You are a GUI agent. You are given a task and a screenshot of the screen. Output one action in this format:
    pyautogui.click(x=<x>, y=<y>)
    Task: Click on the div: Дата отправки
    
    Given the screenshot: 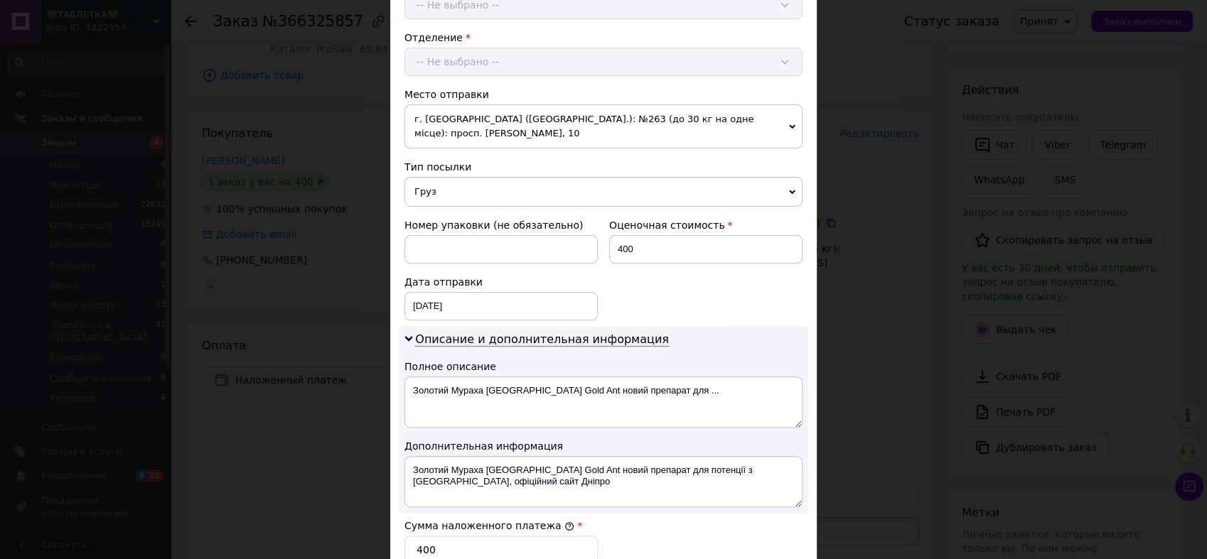 What is the action you would take?
    pyautogui.click(x=501, y=282)
    